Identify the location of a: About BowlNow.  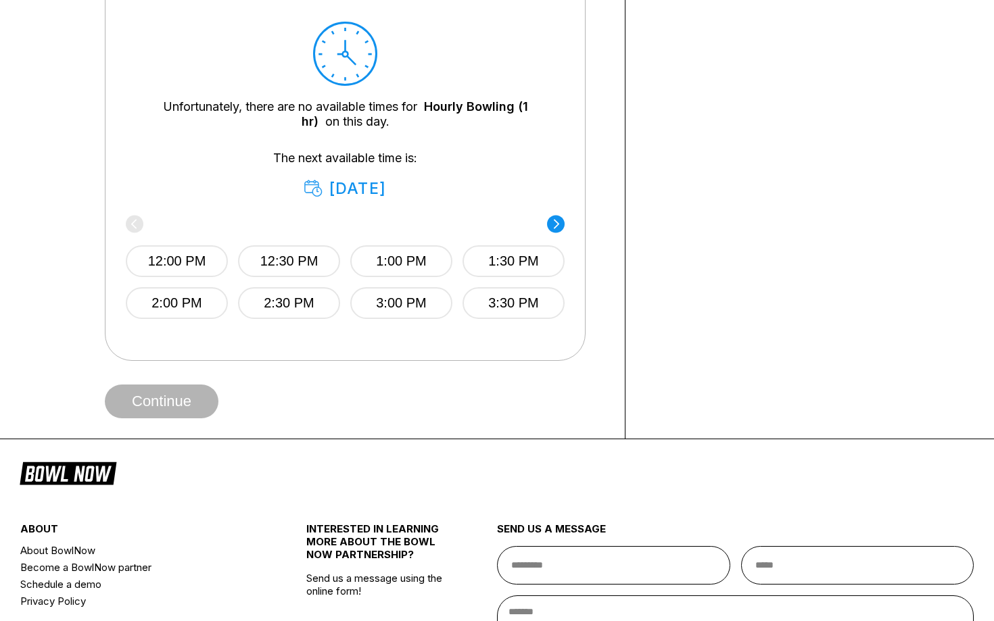
(139, 550).